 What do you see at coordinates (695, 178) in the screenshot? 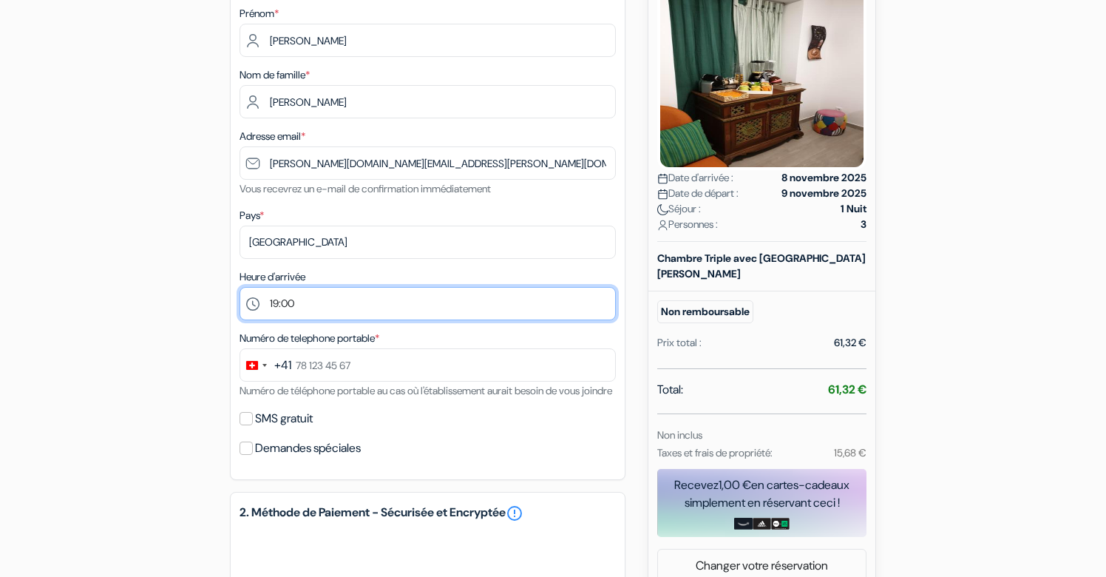
I see `span: Date d'arrivée :` at bounding box center [695, 178].